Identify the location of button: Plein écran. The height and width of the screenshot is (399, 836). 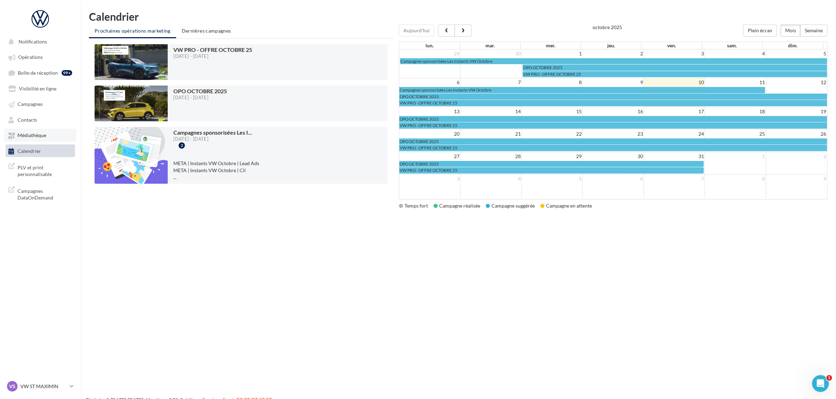
(760, 30).